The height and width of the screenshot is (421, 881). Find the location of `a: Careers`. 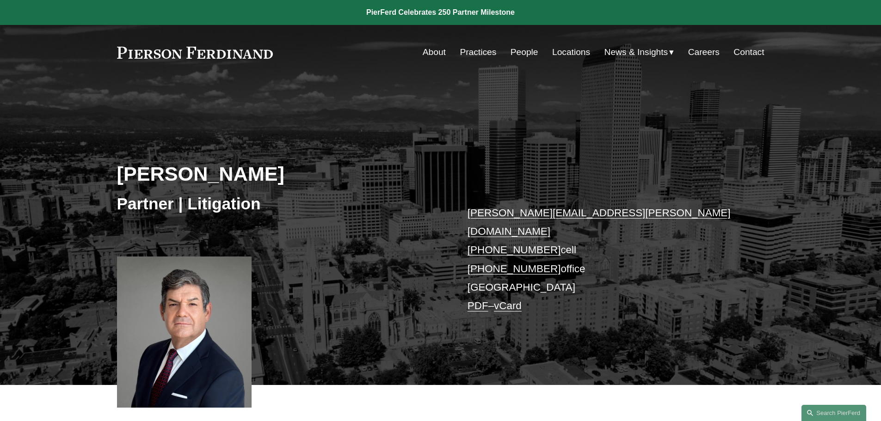

a: Careers is located at coordinates (704, 52).